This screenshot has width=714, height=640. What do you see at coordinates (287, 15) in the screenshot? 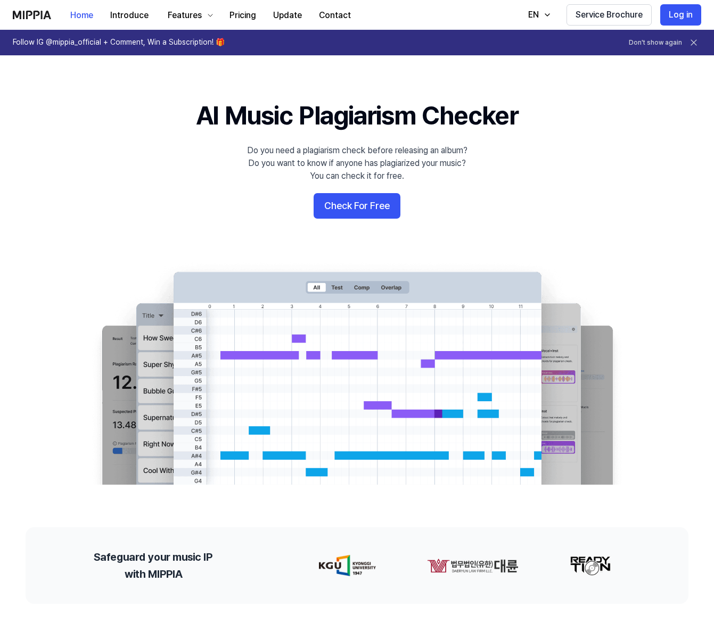
I see `button: Update` at bounding box center [287, 15].